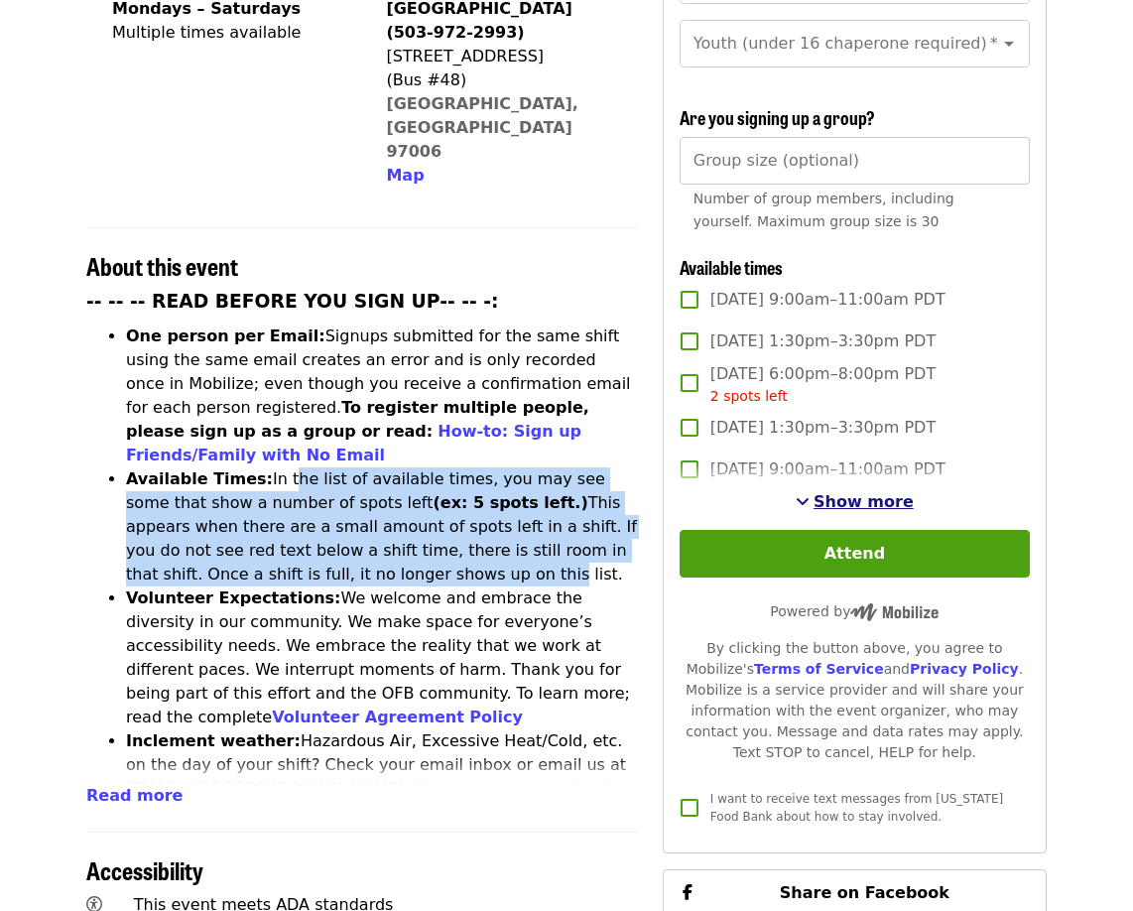  Describe the element at coordinates (357, 419) in the screenshot. I see `strong: To register multiple people, please sign up as a group or read:` at that location.